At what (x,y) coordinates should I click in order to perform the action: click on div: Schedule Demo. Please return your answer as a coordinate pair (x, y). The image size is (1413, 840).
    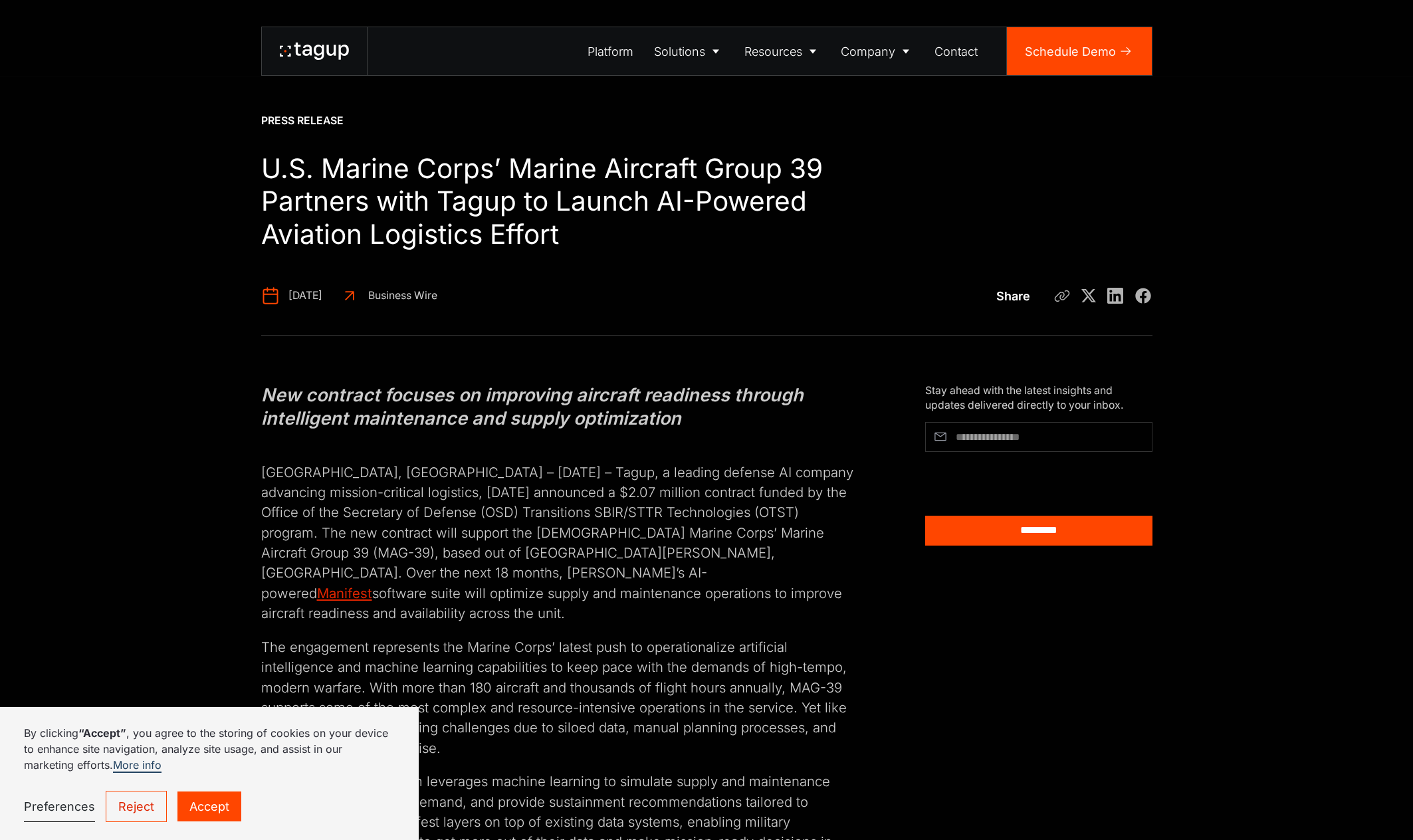
    Looking at the image, I should click on (1070, 52).